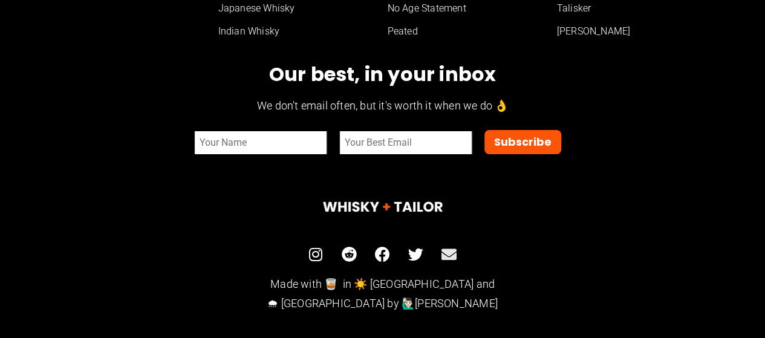 This screenshot has height=338, width=765. What do you see at coordinates (261, 143) in the screenshot?
I see `input: Name` at bounding box center [261, 143].